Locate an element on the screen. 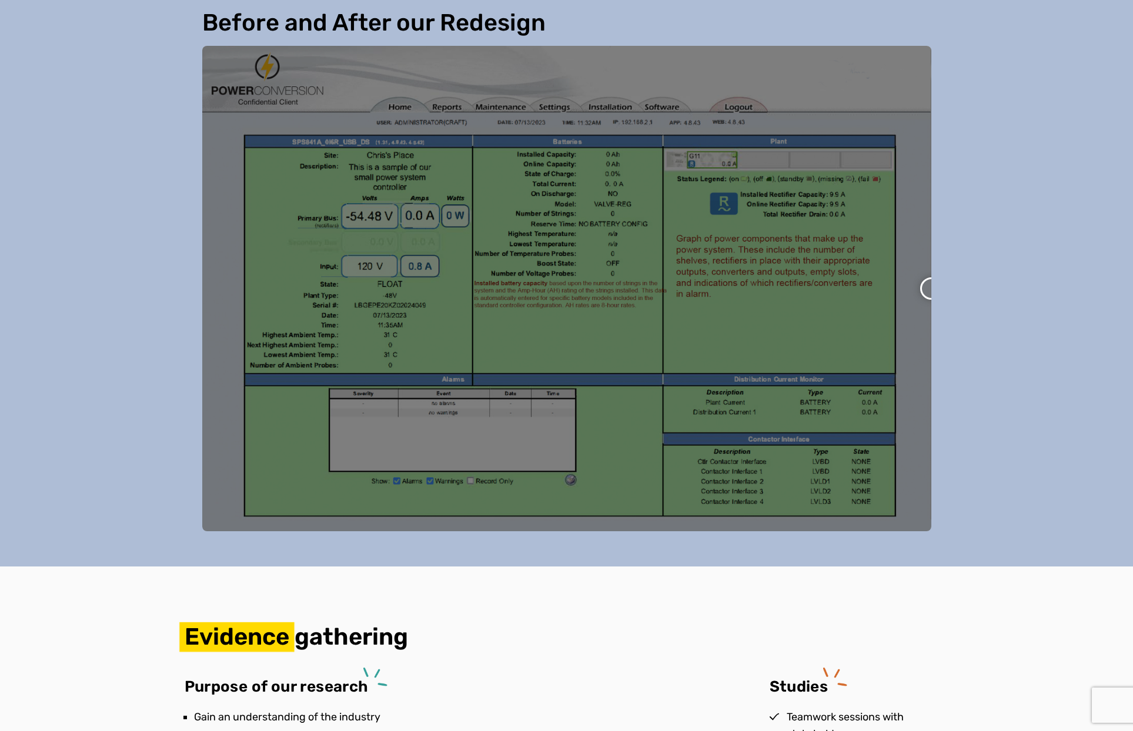 Image resolution: width=1133 pixels, height=731 pixels. span: Subscribe to UX Team newsletter. is located at coordinates (236, 169).